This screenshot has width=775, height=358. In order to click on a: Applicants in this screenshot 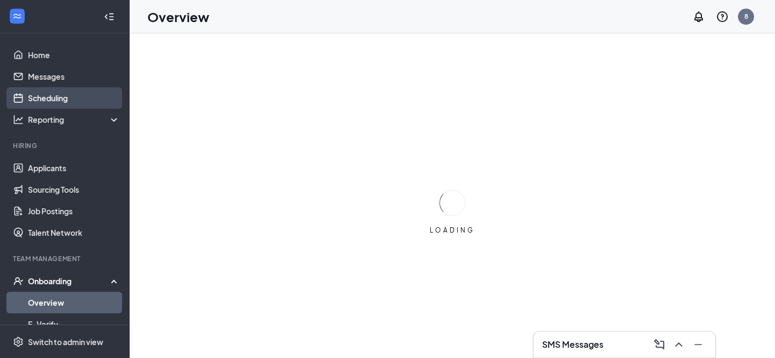, I will do `click(74, 168)`.